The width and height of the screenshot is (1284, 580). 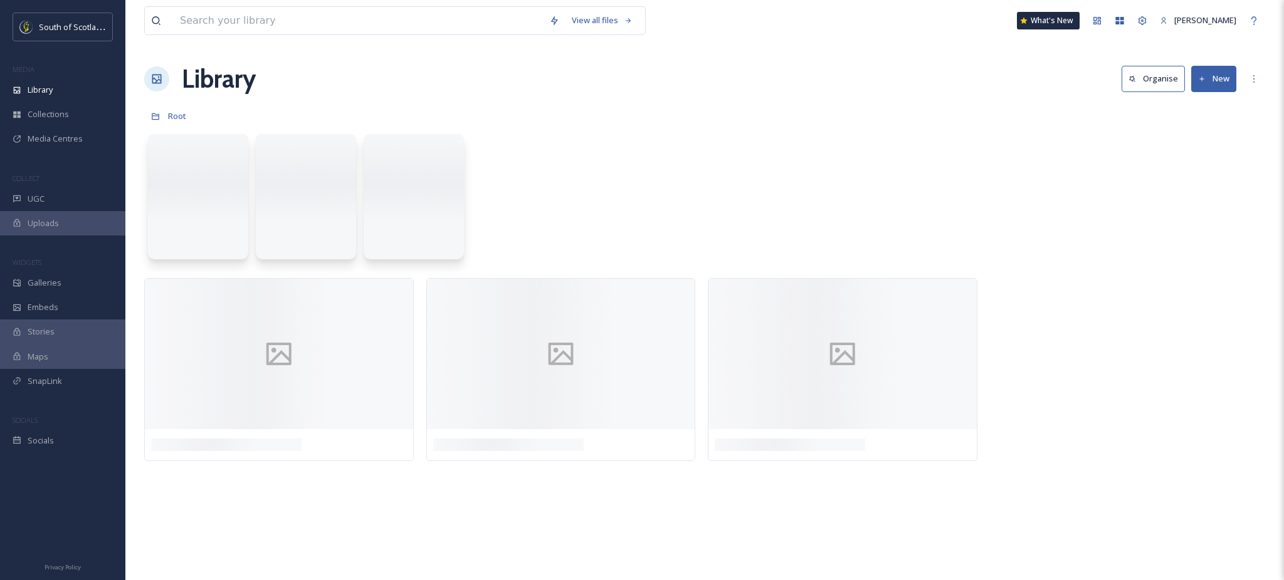 I want to click on span: Privacy Policy, so click(x=63, y=567).